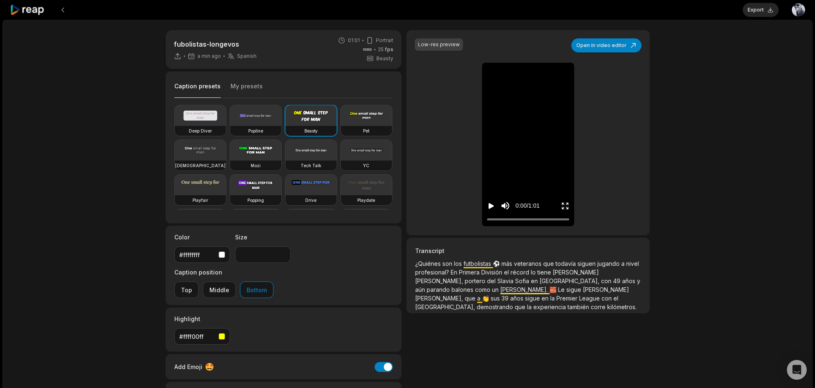  What do you see at coordinates (433, 272) in the screenshot?
I see `span: profesional?` at bounding box center [433, 272].